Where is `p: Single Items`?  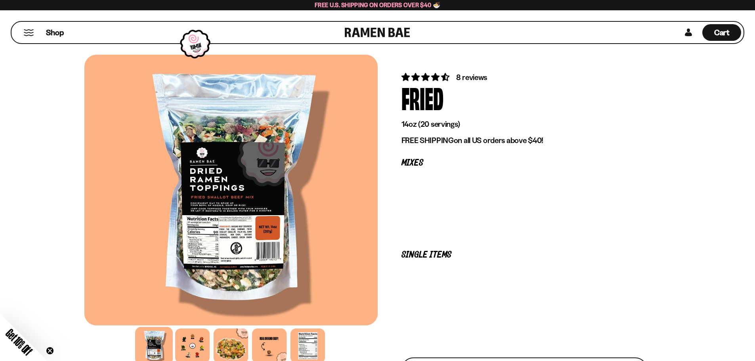 p: Single Items is located at coordinates (524, 255).